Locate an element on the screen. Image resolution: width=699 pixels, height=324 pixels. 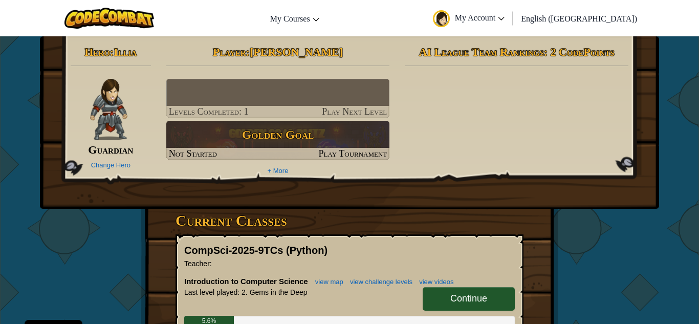
a: Play Next Level is located at coordinates (278, 98).